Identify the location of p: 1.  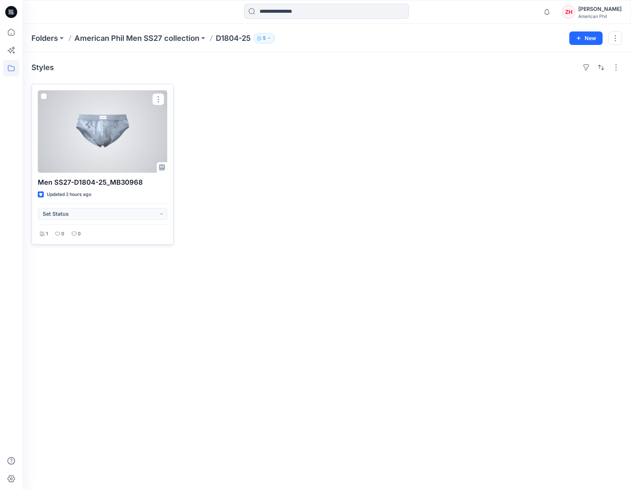
(47, 234).